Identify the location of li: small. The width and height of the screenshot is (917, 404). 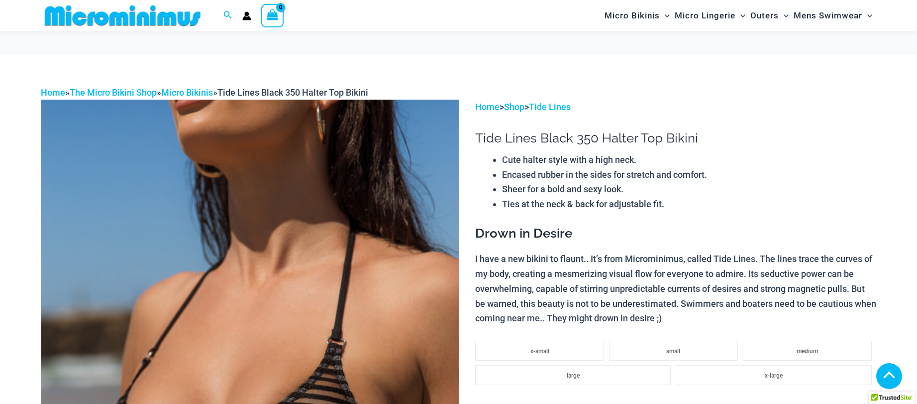
(673, 350).